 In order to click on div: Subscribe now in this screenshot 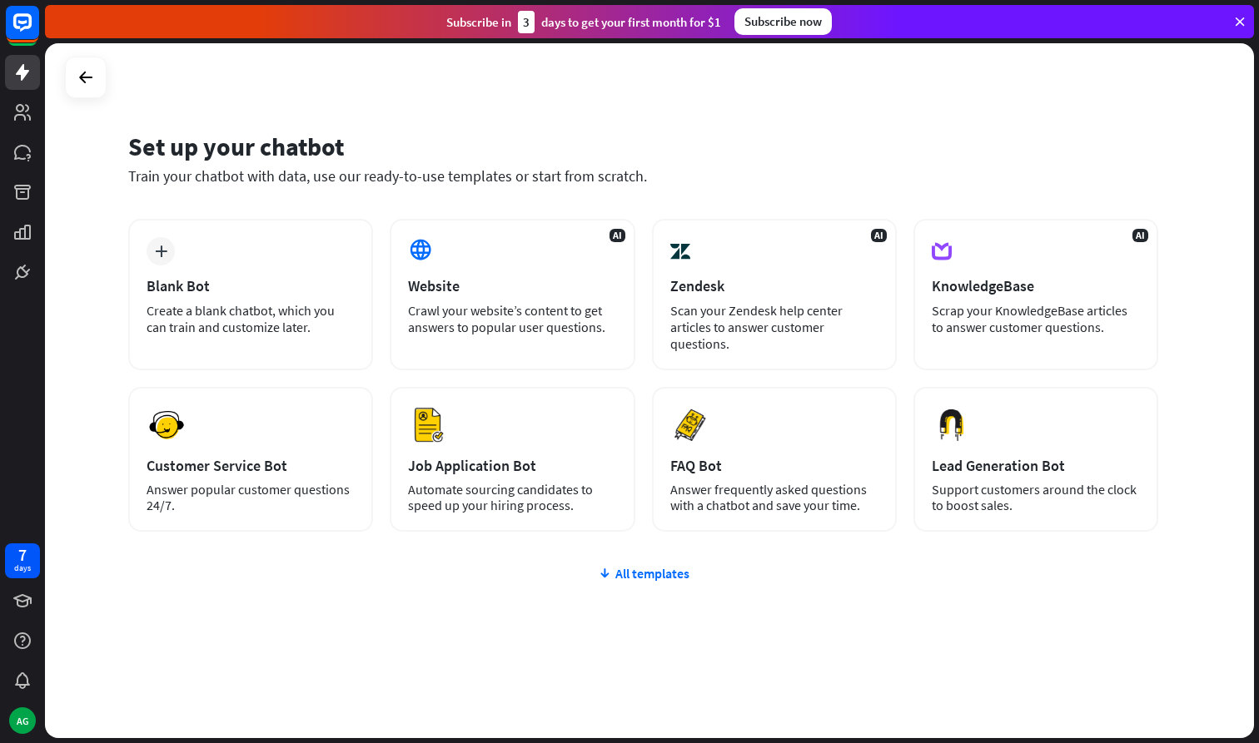, I will do `click(783, 22)`.